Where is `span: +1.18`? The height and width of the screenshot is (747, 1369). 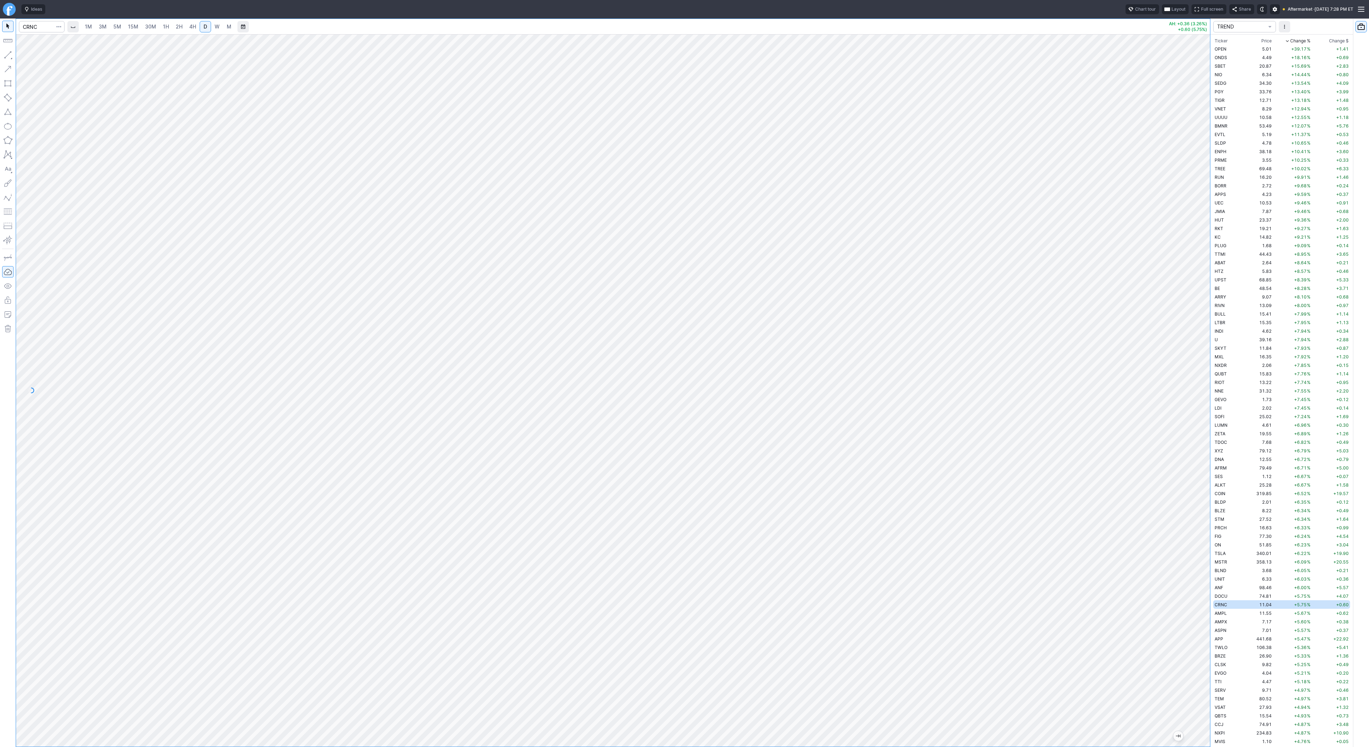 span: +1.18 is located at coordinates (1342, 117).